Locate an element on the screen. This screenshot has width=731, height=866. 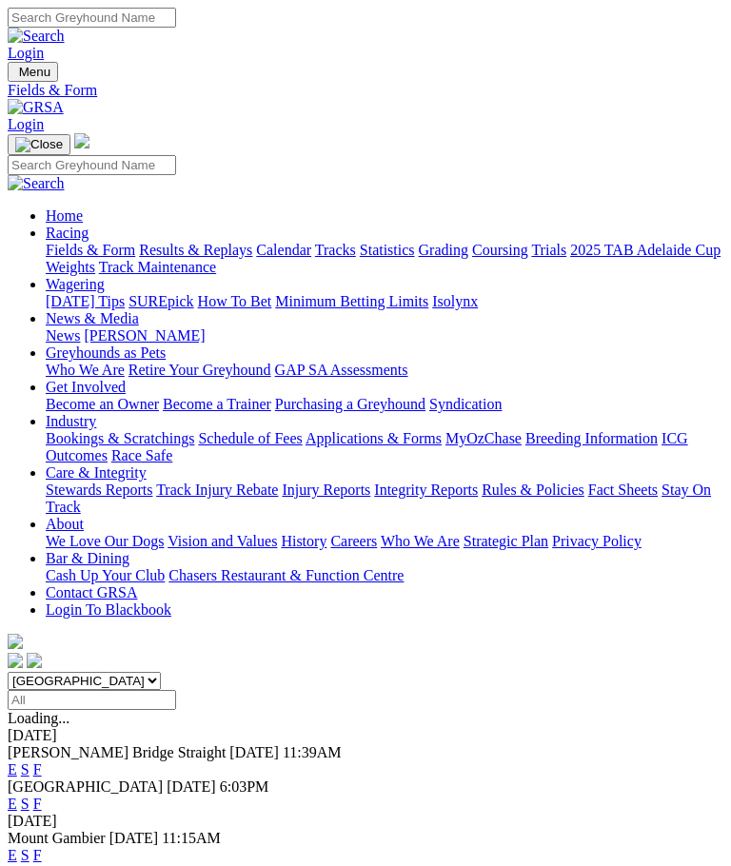
img: Close is located at coordinates (39, 145).